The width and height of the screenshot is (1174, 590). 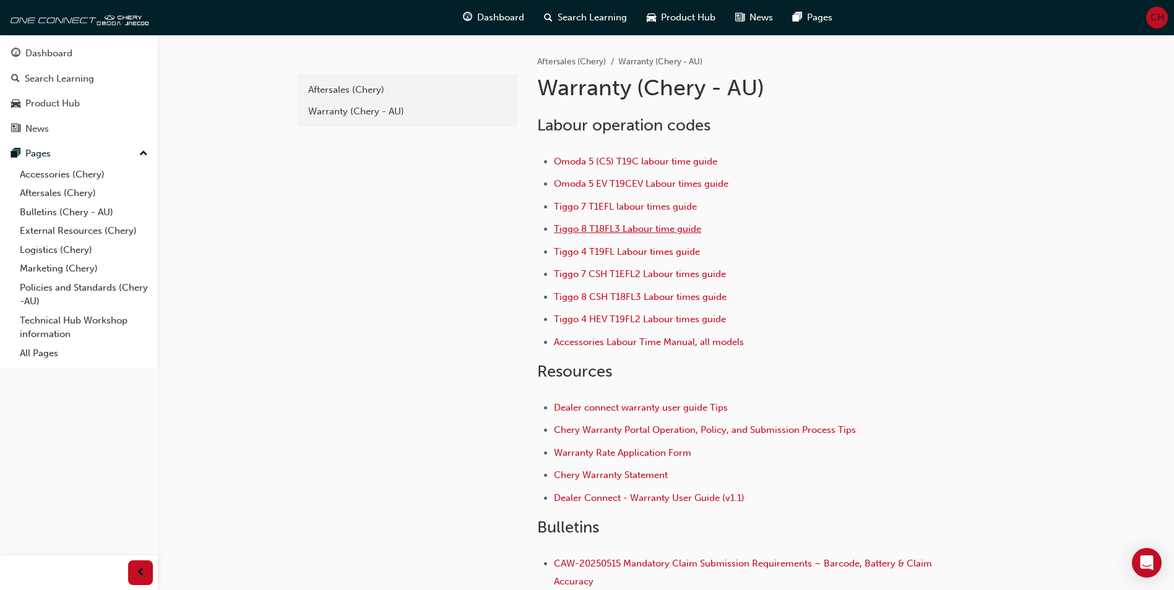 I want to click on a: Tiggo 7 T1EFL labour times guide, so click(x=625, y=207).